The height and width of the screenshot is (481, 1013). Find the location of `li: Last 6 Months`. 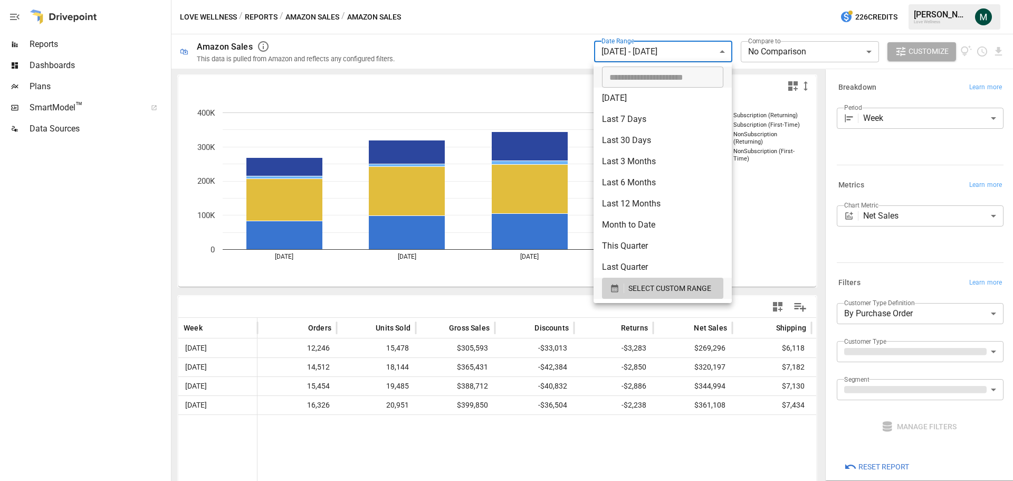

li: Last 6 Months is located at coordinates (663, 183).